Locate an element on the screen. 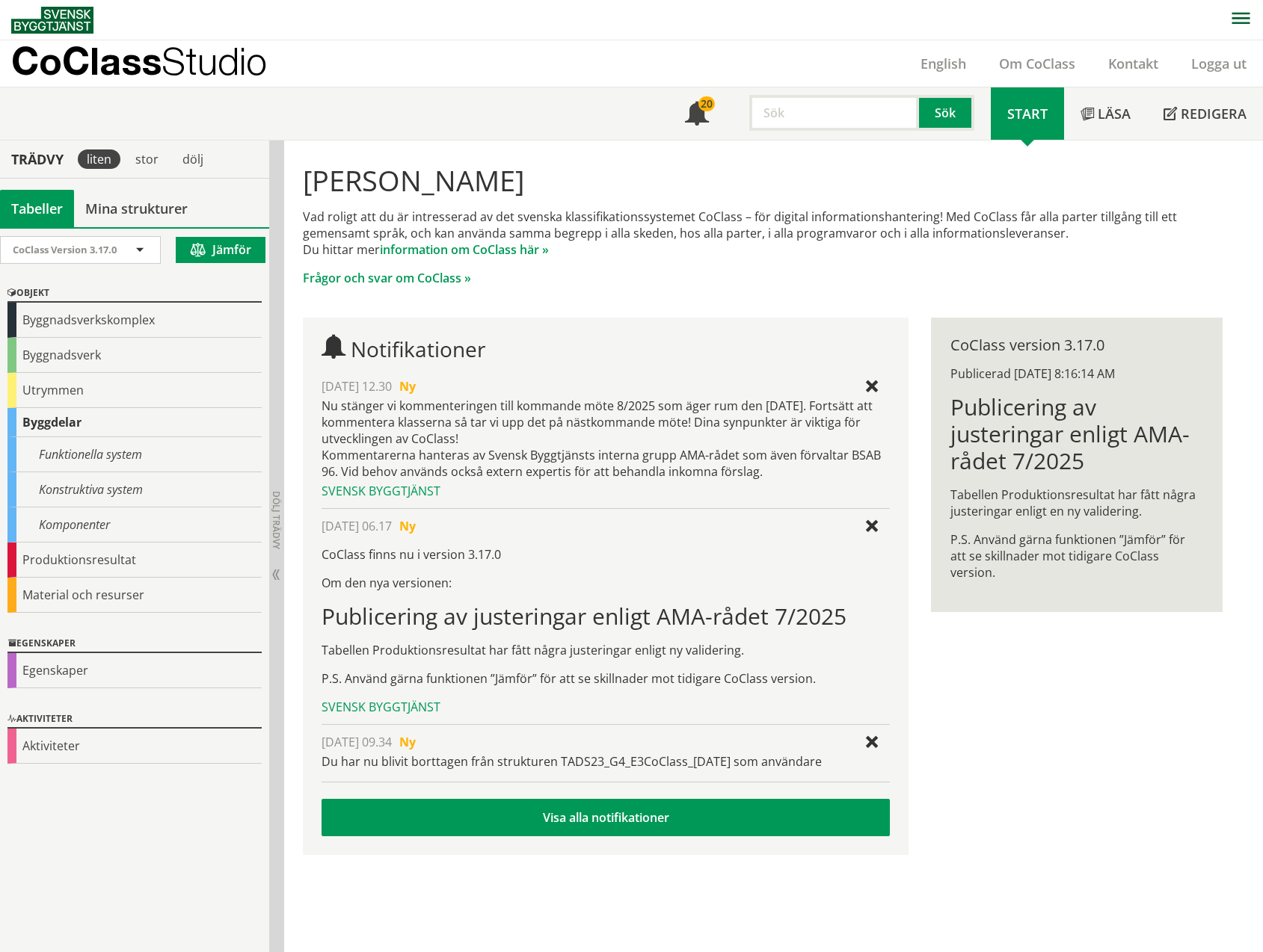 This screenshot has width=1263, height=952. span: Redigera is located at coordinates (1213, 113).